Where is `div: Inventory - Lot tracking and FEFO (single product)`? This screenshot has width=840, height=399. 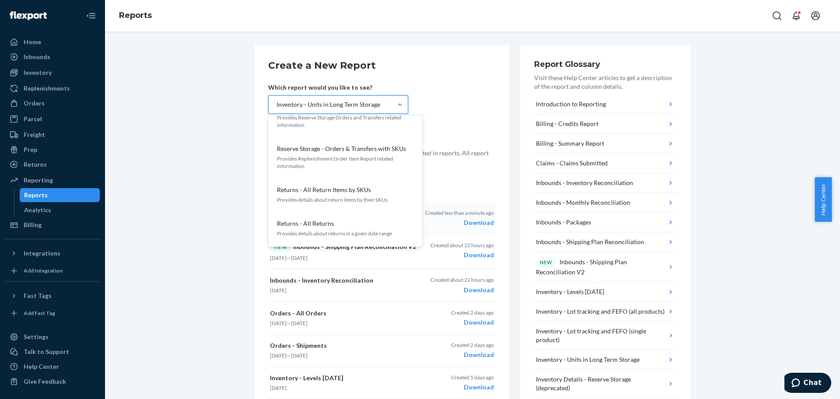
div: Inventory - Lot tracking and FEFO (single product) is located at coordinates (601, 336).